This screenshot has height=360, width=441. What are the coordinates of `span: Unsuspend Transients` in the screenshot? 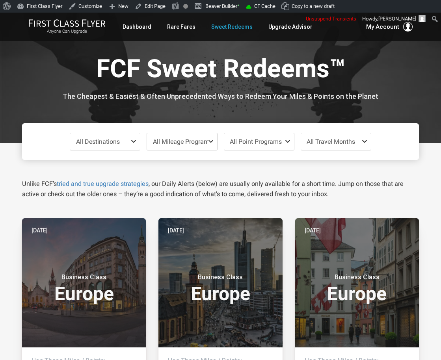 It's located at (331, 19).